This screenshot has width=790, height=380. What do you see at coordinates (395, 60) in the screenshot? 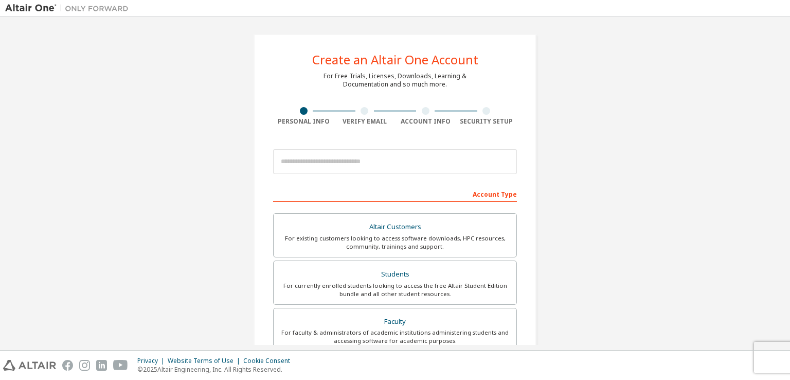
I see `div: Create an Altair One Account` at bounding box center [395, 60].